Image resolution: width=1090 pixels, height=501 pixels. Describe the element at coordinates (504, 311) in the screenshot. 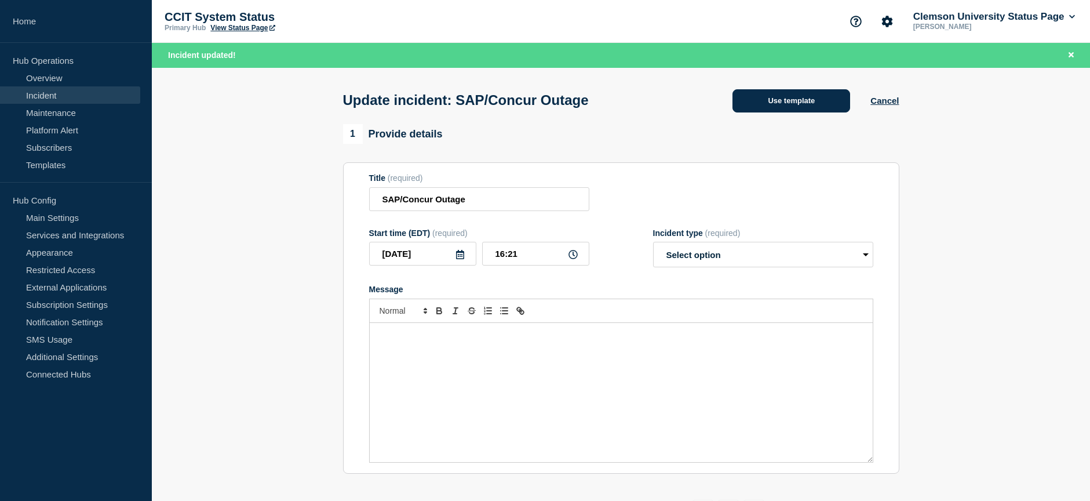

I see `button: Toggle bulleted list` at that location.